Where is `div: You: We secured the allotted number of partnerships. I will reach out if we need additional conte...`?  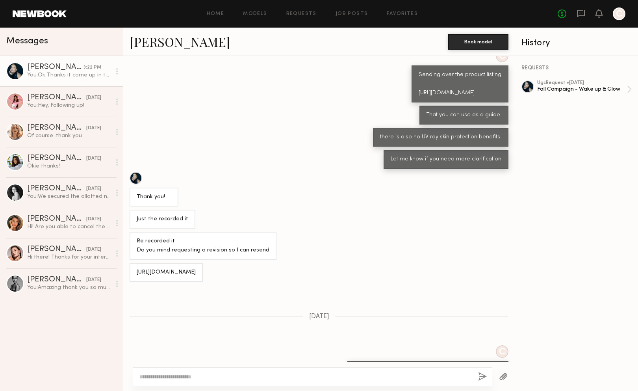
div: You: We secured the allotted number of partnerships. I will reach out if we need additional conte... is located at coordinates (69, 196).